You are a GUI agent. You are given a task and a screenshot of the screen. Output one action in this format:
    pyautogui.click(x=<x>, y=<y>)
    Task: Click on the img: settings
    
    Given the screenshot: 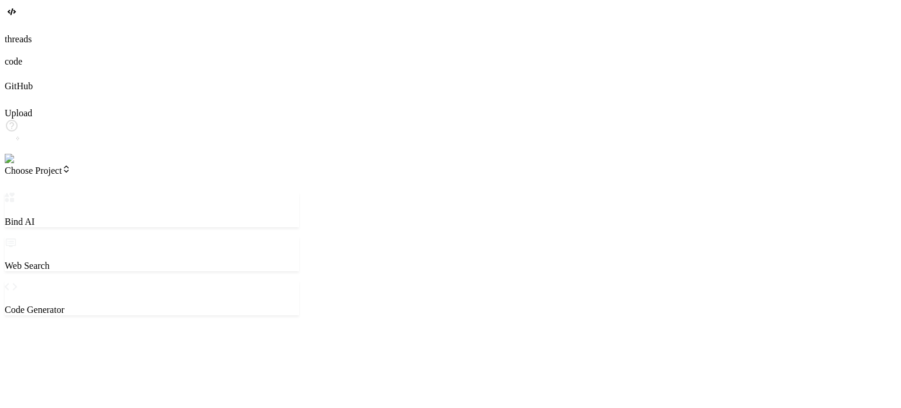 What is the action you would take?
    pyautogui.click(x=23, y=159)
    